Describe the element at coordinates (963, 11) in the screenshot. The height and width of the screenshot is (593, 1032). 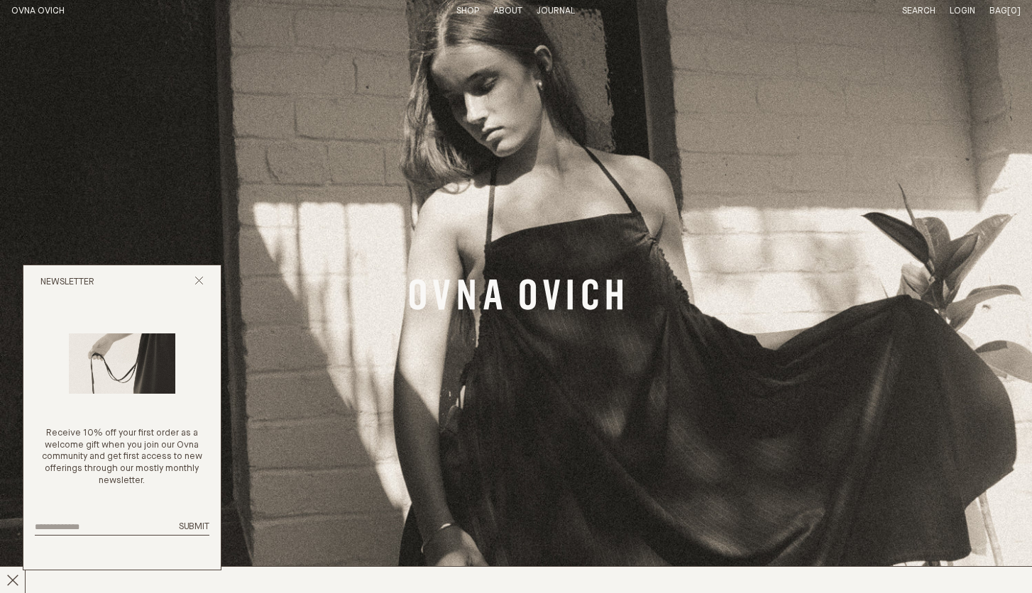
I see `a: Login` at that location.